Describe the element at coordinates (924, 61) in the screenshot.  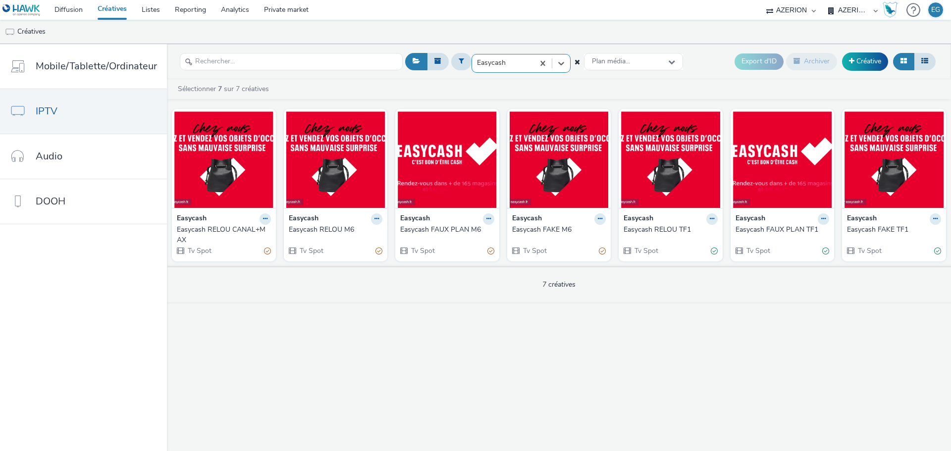
I see `button: Liste` at that location.